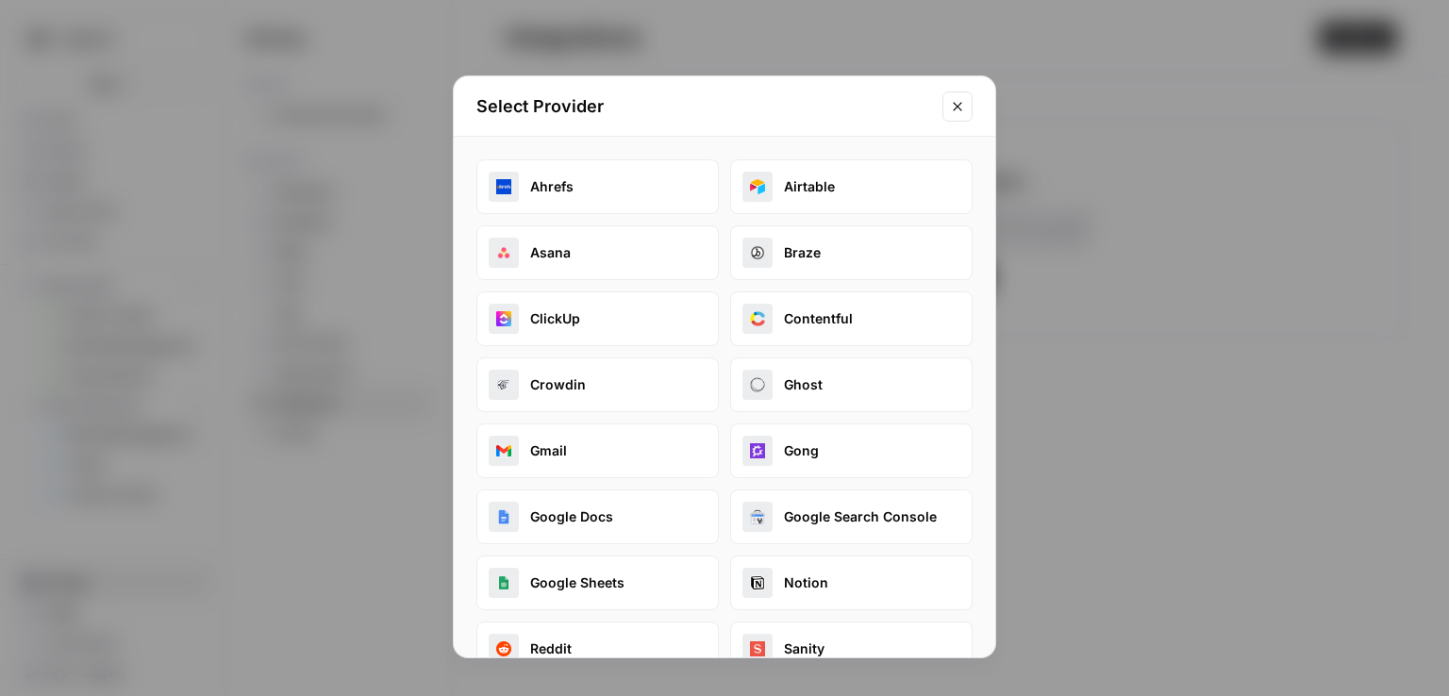 This screenshot has width=1449, height=696. What do you see at coordinates (851, 253) in the screenshot?
I see `button: brazeBraze` at bounding box center [851, 253].